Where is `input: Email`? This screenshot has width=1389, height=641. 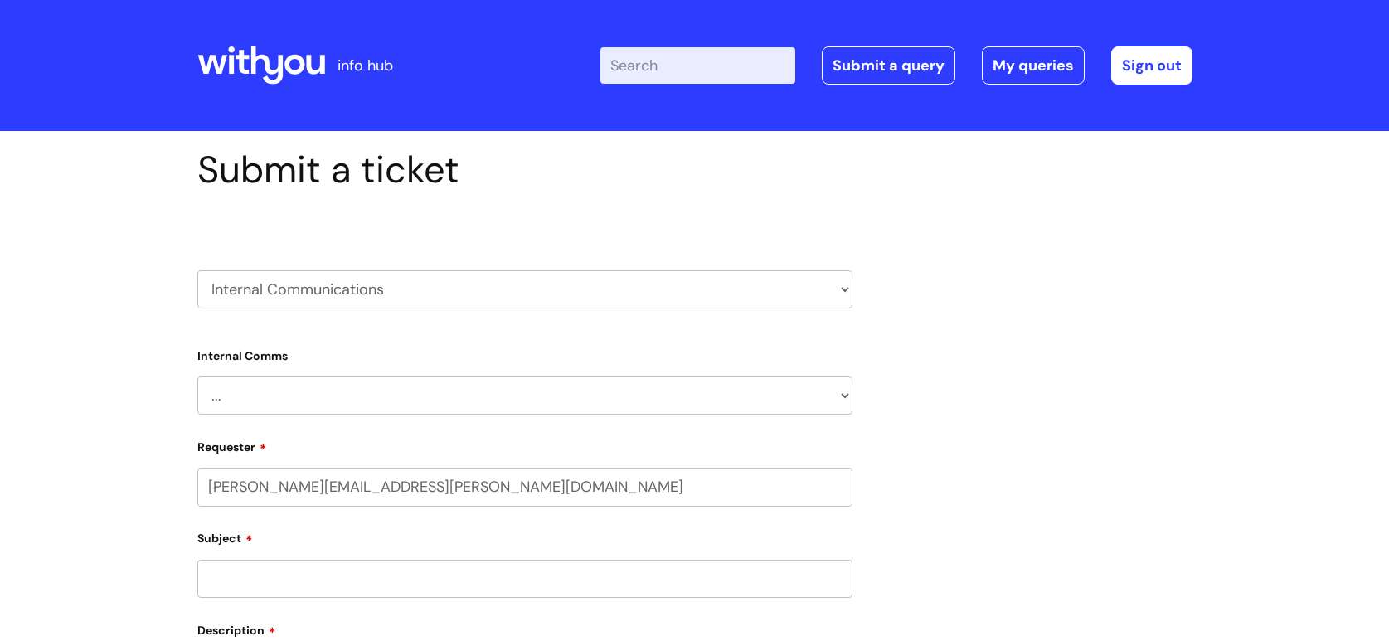
input: Email is located at coordinates (525, 487).